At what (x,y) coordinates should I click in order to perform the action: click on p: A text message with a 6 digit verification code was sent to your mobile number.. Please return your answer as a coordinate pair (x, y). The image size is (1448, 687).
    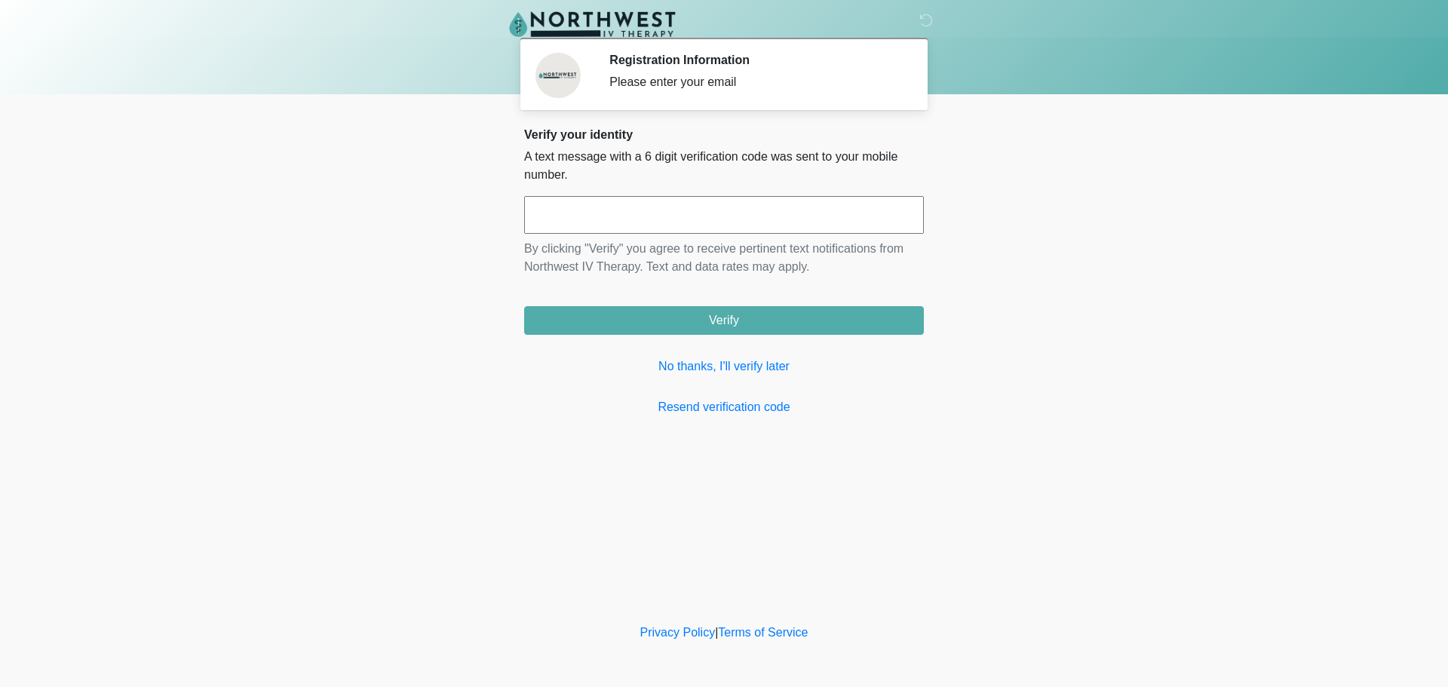
    Looking at the image, I should click on (724, 166).